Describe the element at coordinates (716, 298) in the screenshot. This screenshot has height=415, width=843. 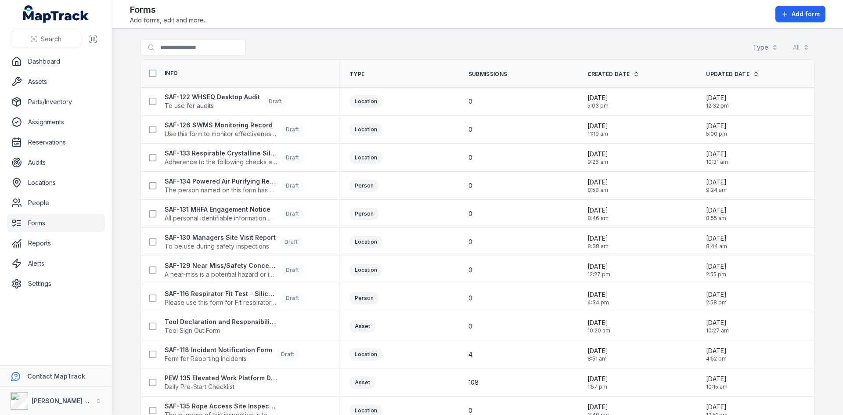
I see `time: 9/10/2025, 2:58:33 PM` at that location.